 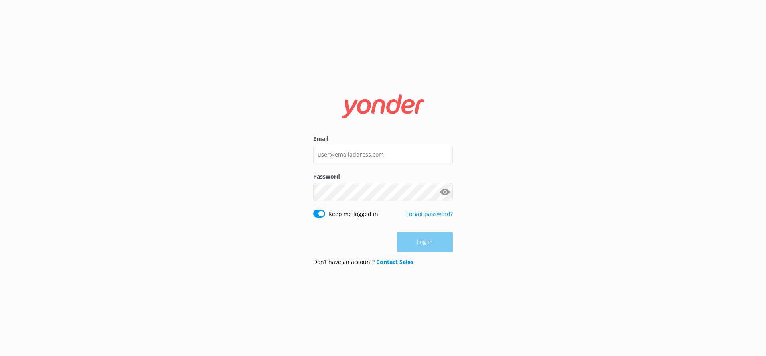 What do you see at coordinates (395, 262) in the screenshot?
I see `a: Contact Sales` at bounding box center [395, 262].